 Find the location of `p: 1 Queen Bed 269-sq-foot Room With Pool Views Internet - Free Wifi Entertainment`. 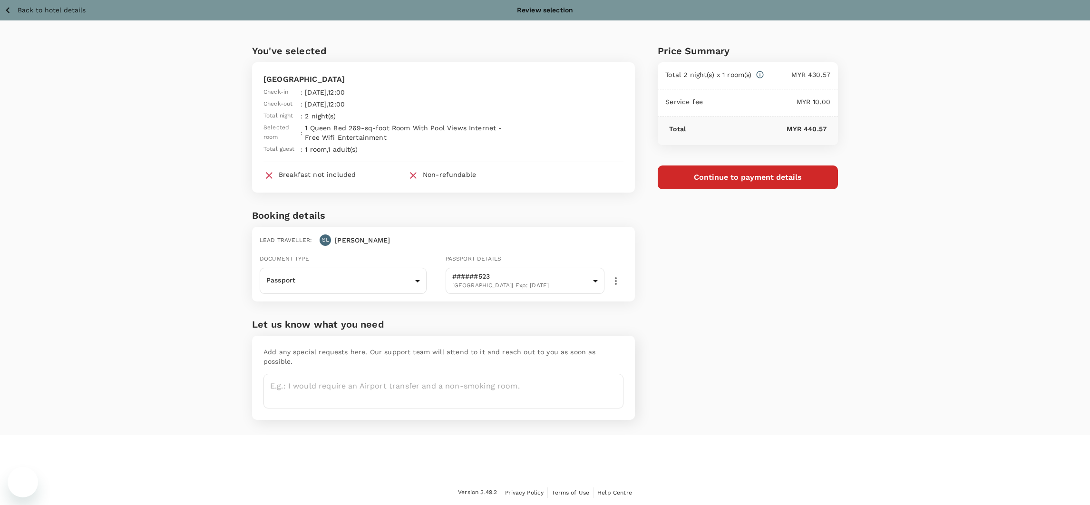

p: 1 Queen Bed 269-sq-foot Room With Pool Views Internet - Free Wifi Entertainment is located at coordinates (409, 133).